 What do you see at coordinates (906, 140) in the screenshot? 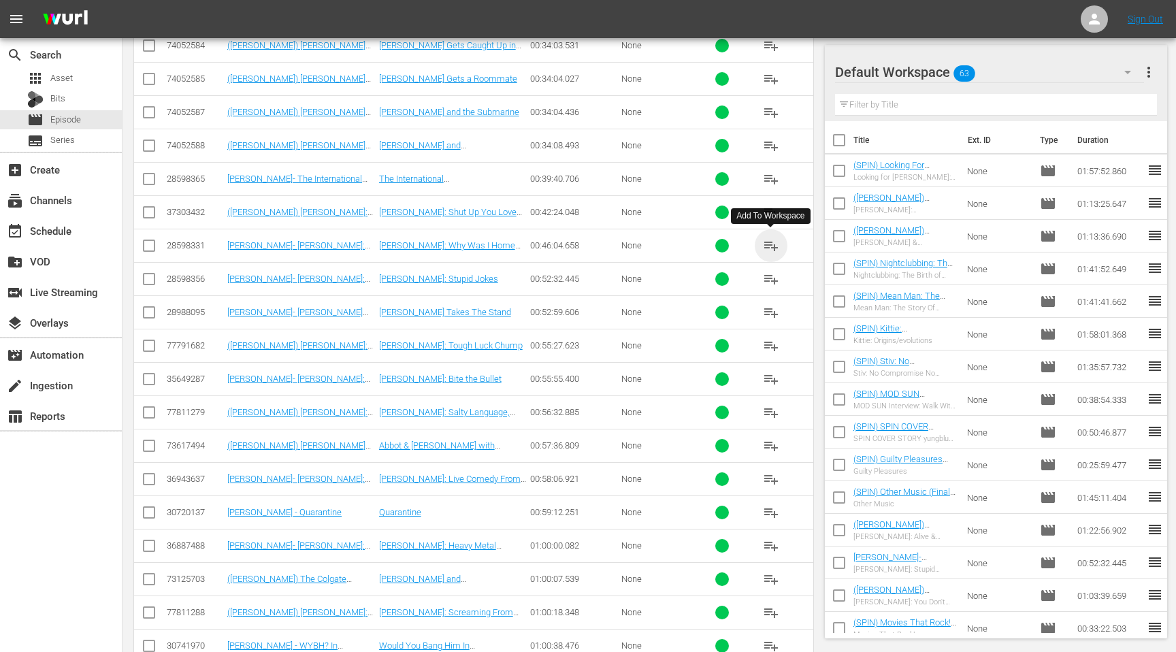
I see `th: Title` at bounding box center [906, 140].